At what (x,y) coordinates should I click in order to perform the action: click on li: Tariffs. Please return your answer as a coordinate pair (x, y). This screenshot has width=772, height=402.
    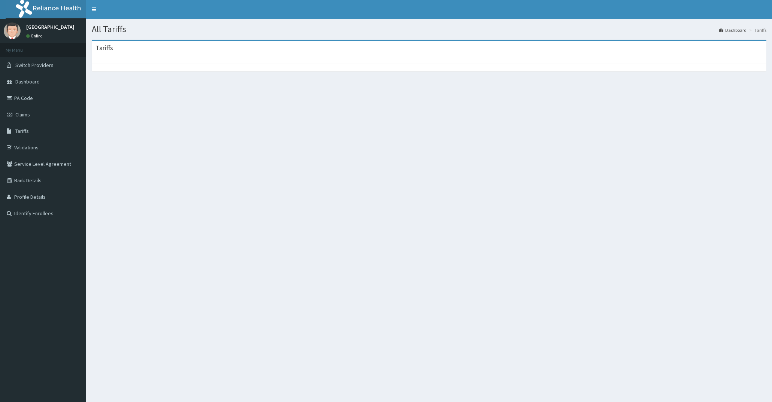
    Looking at the image, I should click on (757, 30).